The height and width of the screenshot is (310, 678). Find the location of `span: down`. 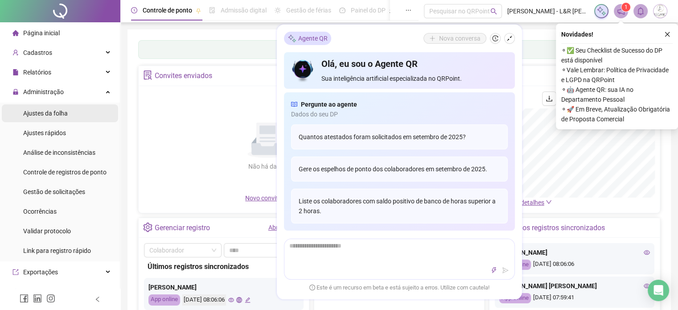

span: down is located at coordinates (549, 202).